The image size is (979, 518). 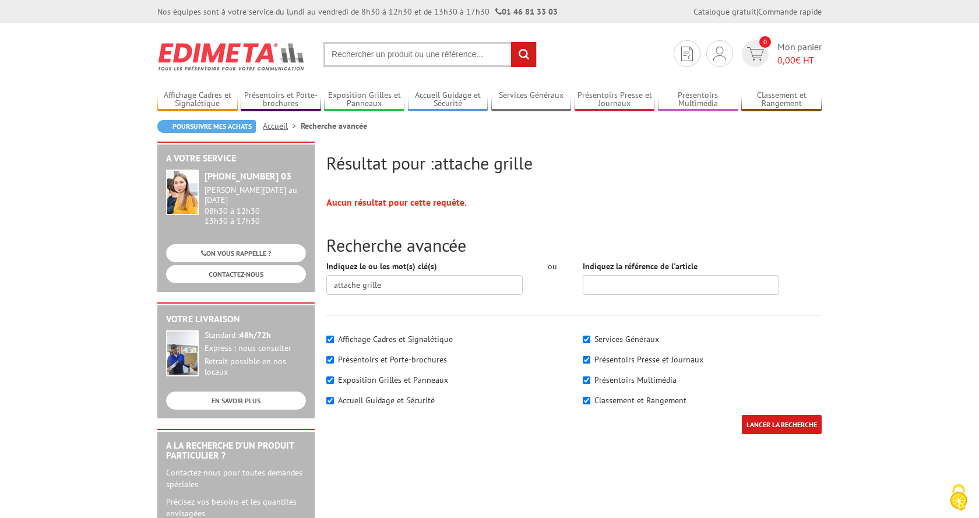 What do you see at coordinates (255, 335) in the screenshot?
I see `strong: 48h/72h` at bounding box center [255, 335].